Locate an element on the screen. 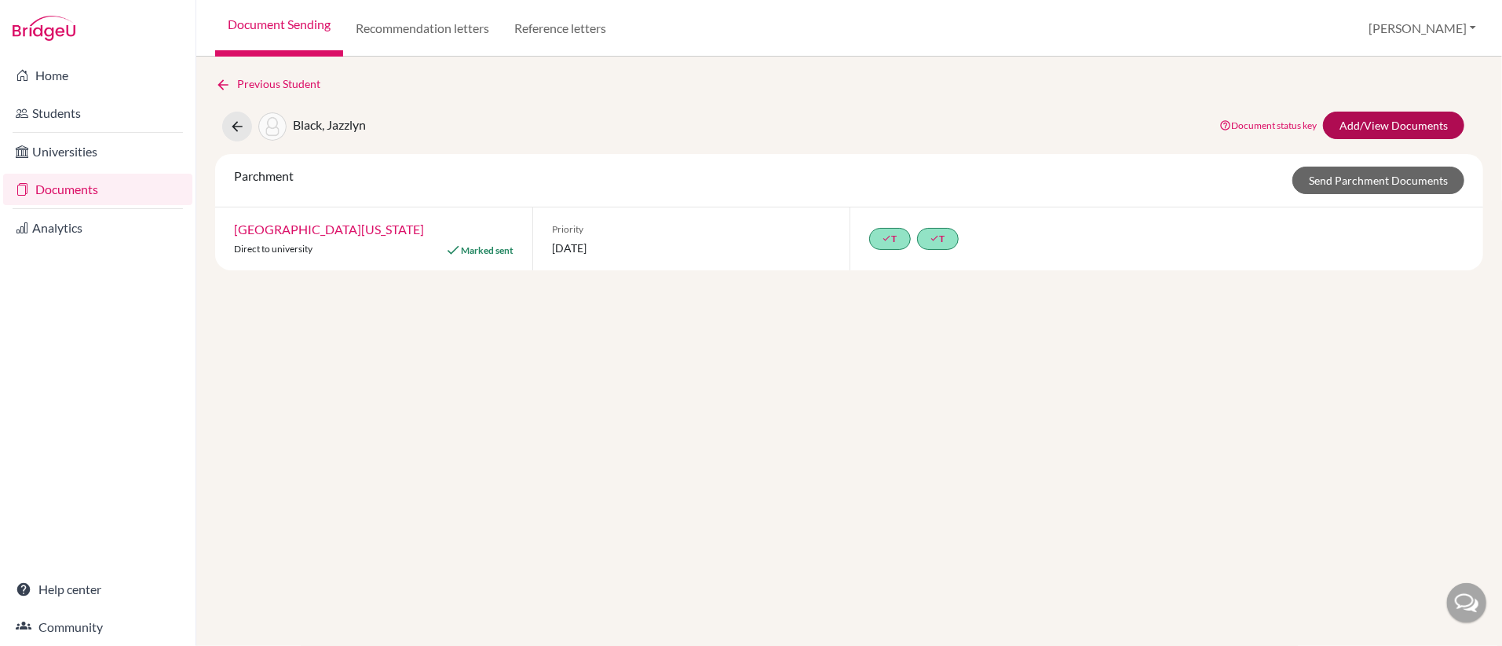 The image size is (1502, 646). a: Help center is located at coordinates (97, 589).